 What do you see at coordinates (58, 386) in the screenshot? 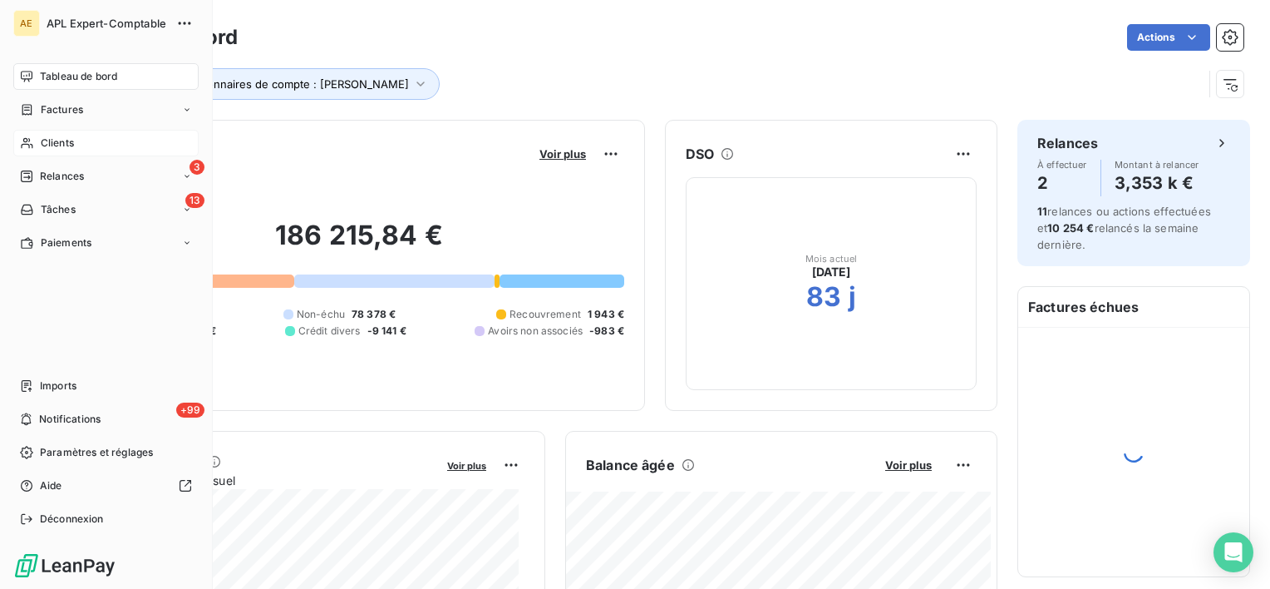
I see `span: Imports` at bounding box center [58, 386].